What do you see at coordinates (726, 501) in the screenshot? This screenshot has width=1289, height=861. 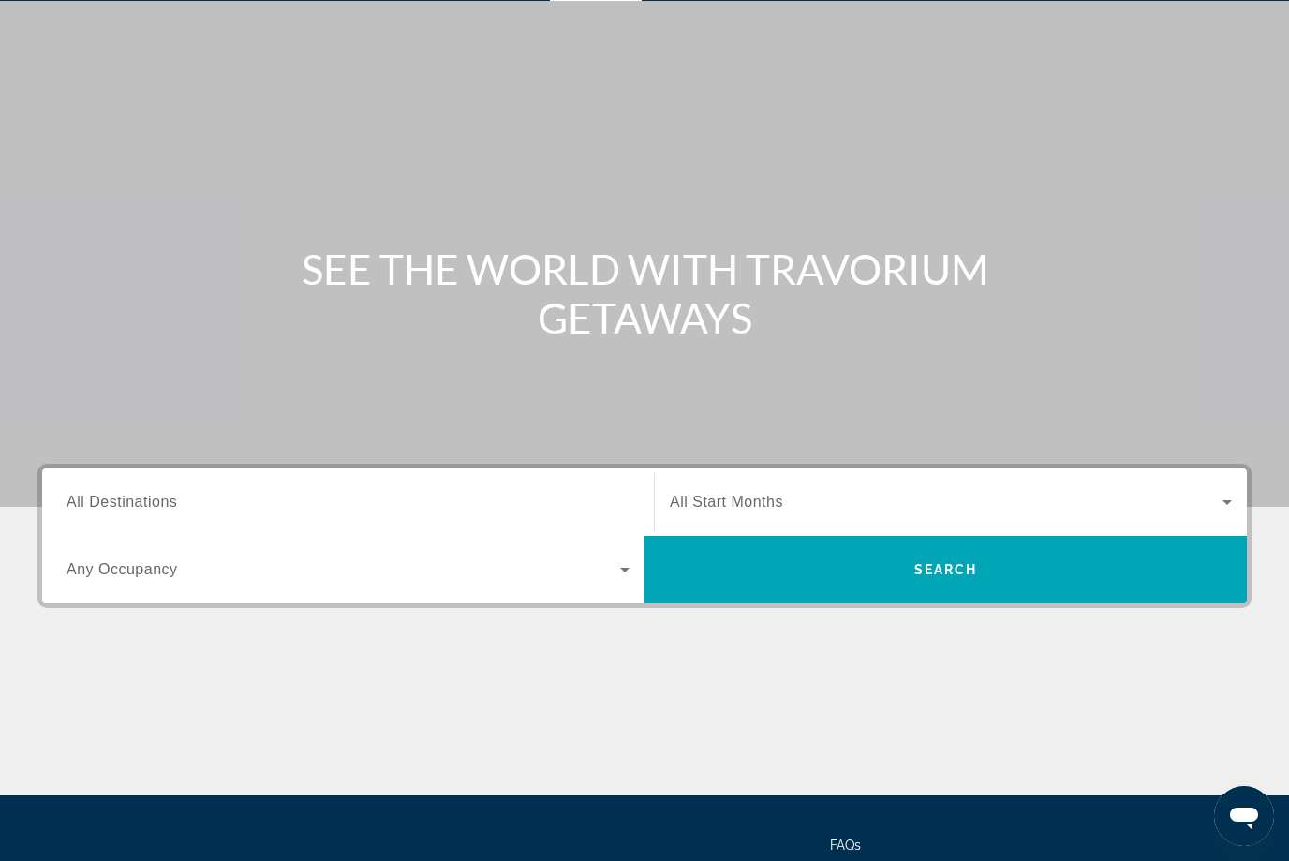 I see `span: All Start Months` at bounding box center [726, 501].